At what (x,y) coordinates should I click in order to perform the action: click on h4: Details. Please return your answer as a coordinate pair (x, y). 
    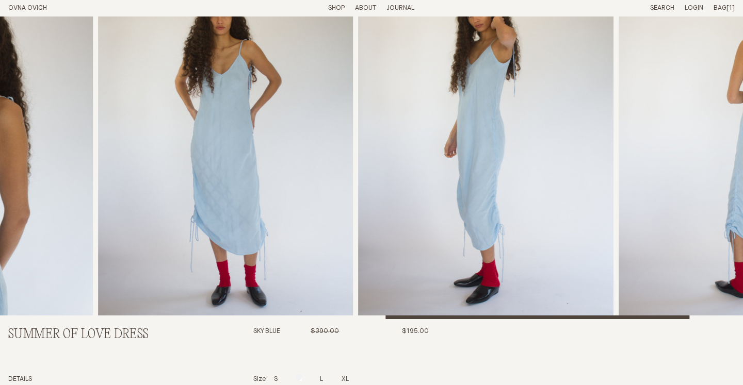
    Looking at the image, I should click on (96, 380).